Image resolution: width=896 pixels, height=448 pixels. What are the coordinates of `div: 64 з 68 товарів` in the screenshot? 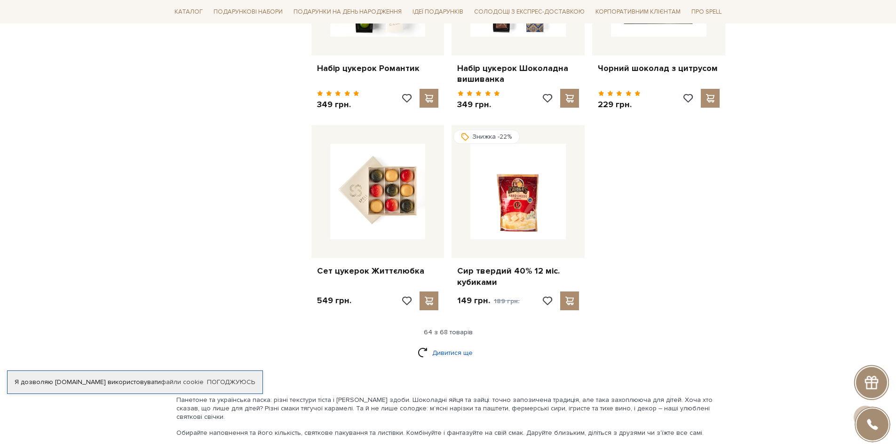 It's located at (448, 333).